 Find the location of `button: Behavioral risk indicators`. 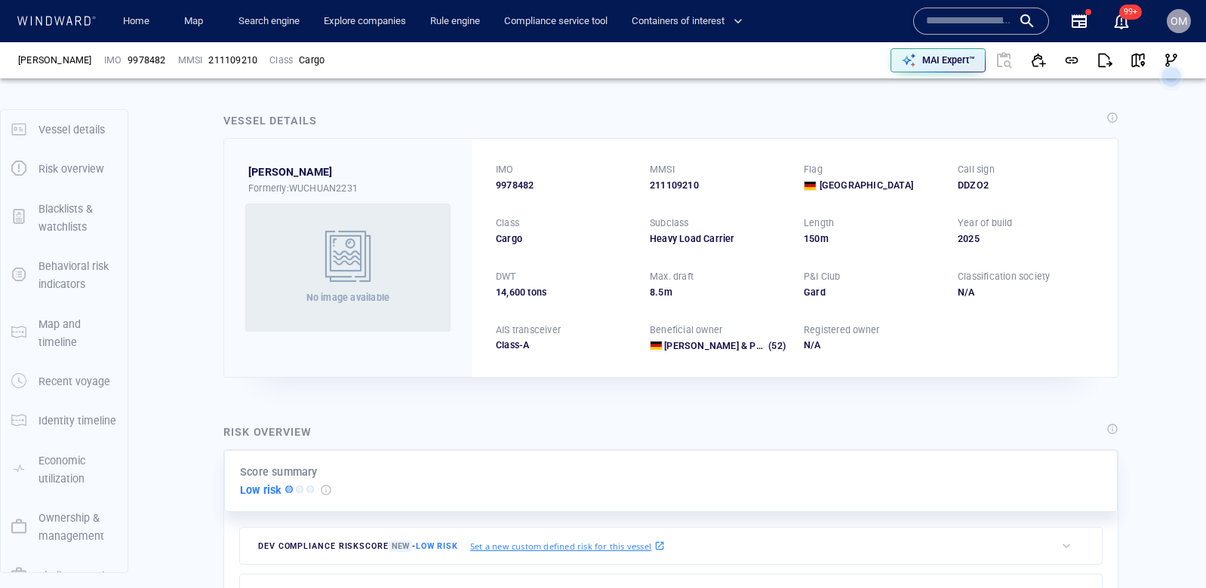

button: Behavioral risk indicators is located at coordinates (64, 275).